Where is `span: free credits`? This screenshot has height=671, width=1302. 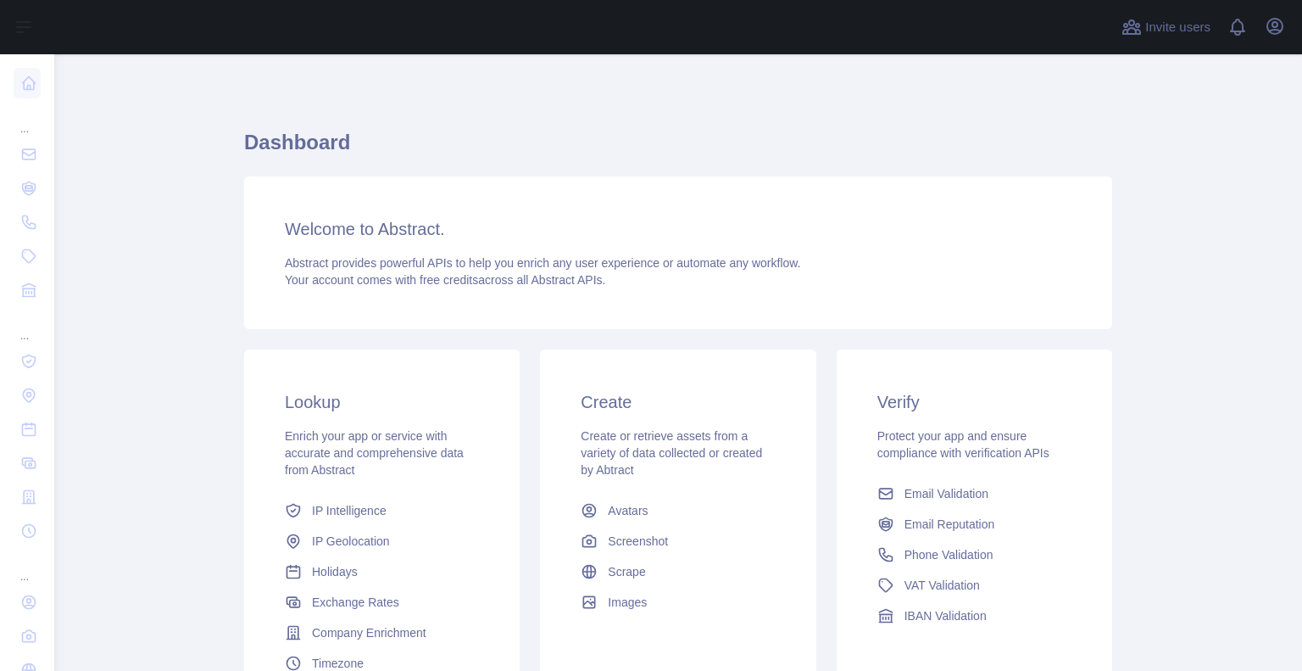 span: free credits is located at coordinates (449, 280).